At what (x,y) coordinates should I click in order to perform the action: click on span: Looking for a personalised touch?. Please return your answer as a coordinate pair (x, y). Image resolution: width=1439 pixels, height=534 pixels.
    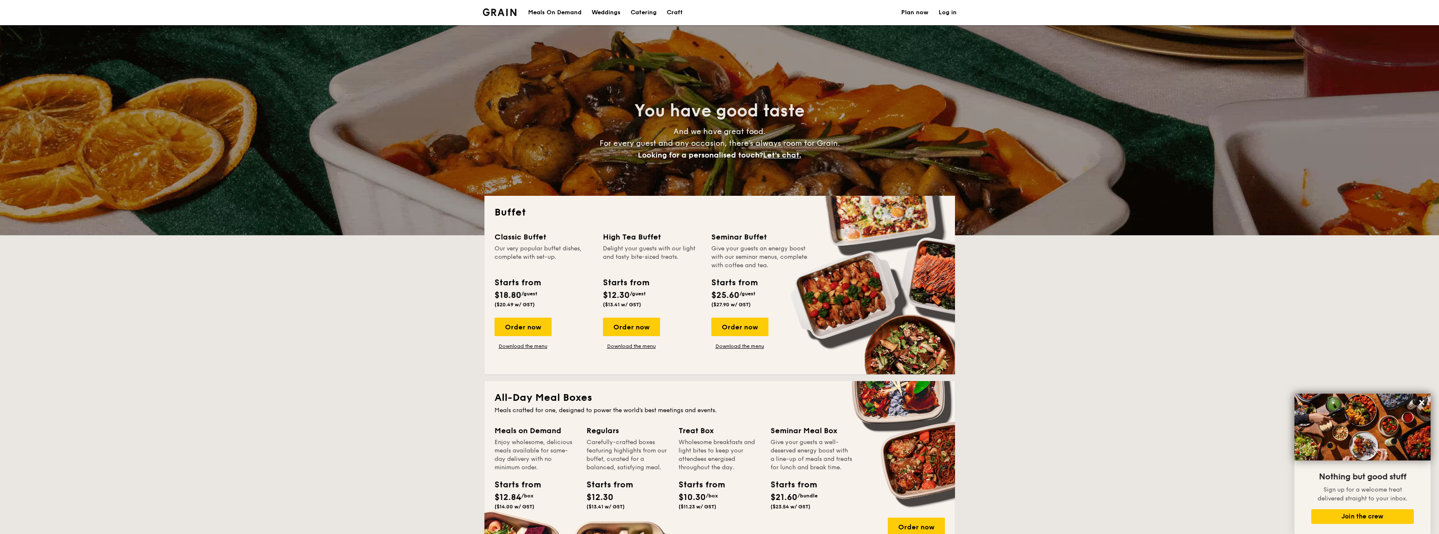
    Looking at the image, I should click on (700, 155).